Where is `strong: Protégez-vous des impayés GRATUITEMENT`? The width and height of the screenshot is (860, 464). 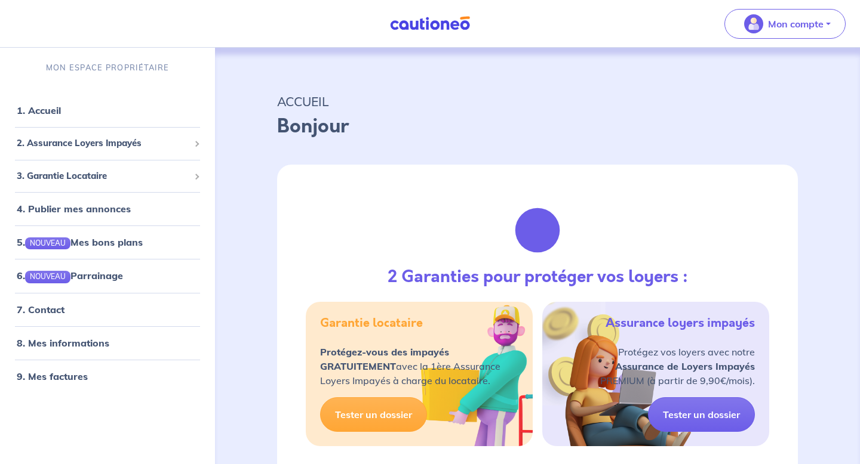
strong: Protégez-vous des impayés GRATUITEMENT is located at coordinates (384, 359).